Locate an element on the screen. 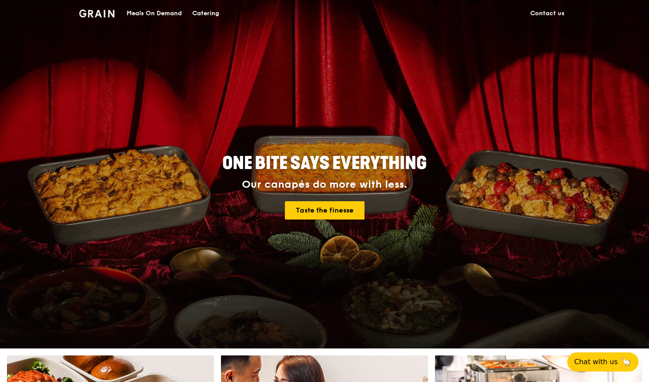 The width and height of the screenshot is (649, 382). div: Our canapés do more with less. is located at coordinates (325, 185).